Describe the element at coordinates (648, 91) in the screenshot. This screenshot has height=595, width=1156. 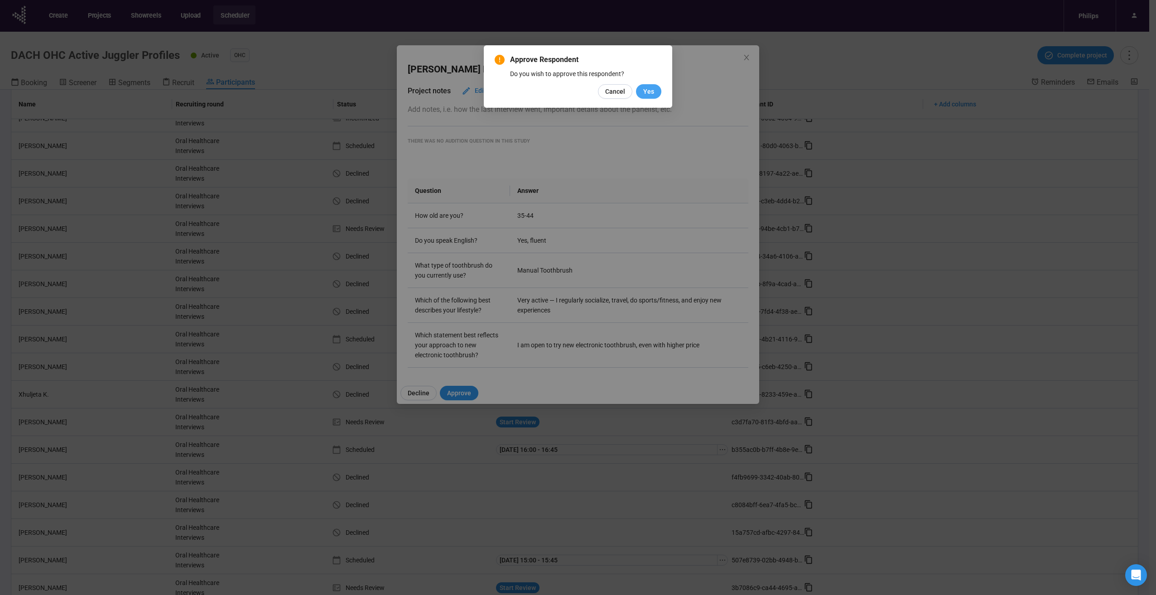
I see `span: Yes` at that location.